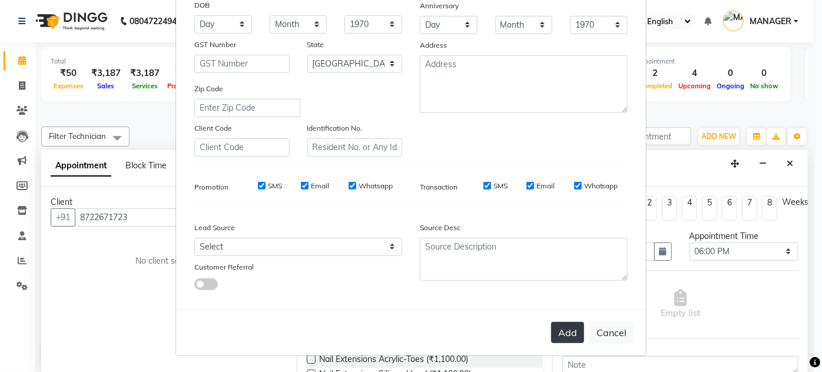 Image resolution: width=822 pixels, height=372 pixels. What do you see at coordinates (214, 228) in the screenshot?
I see `label: Lead Source` at bounding box center [214, 228].